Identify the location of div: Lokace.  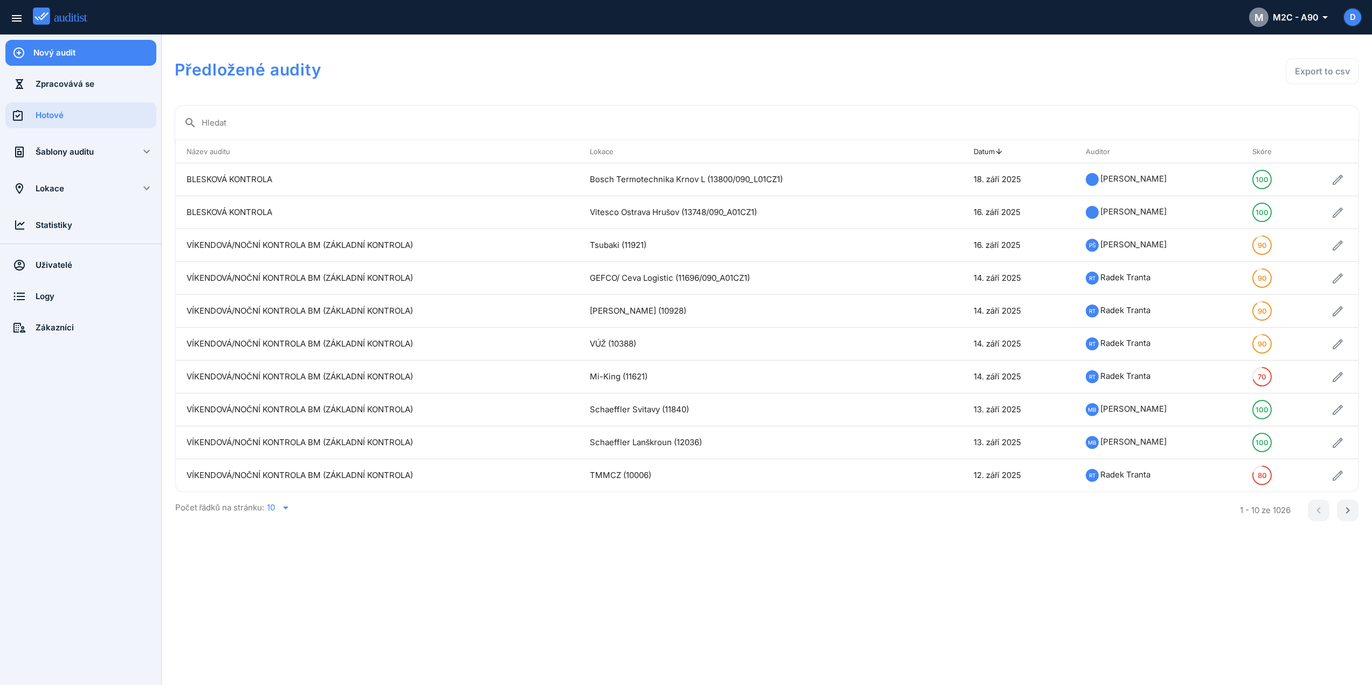
(81, 189).